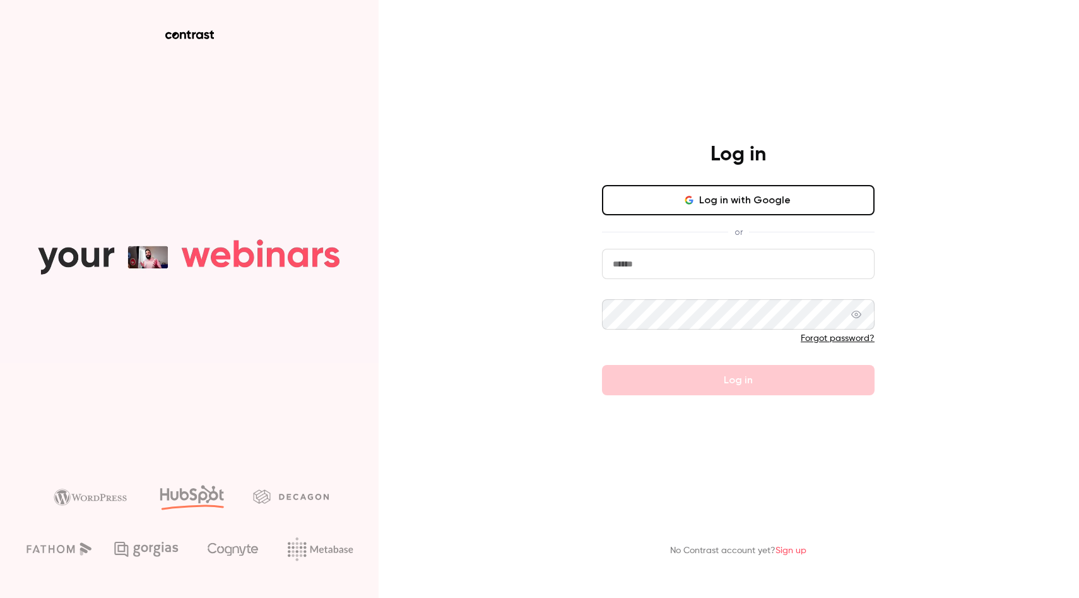 This screenshot has height=598, width=1079. Describe the element at coordinates (738, 155) in the screenshot. I see `h4: Log in` at that location.